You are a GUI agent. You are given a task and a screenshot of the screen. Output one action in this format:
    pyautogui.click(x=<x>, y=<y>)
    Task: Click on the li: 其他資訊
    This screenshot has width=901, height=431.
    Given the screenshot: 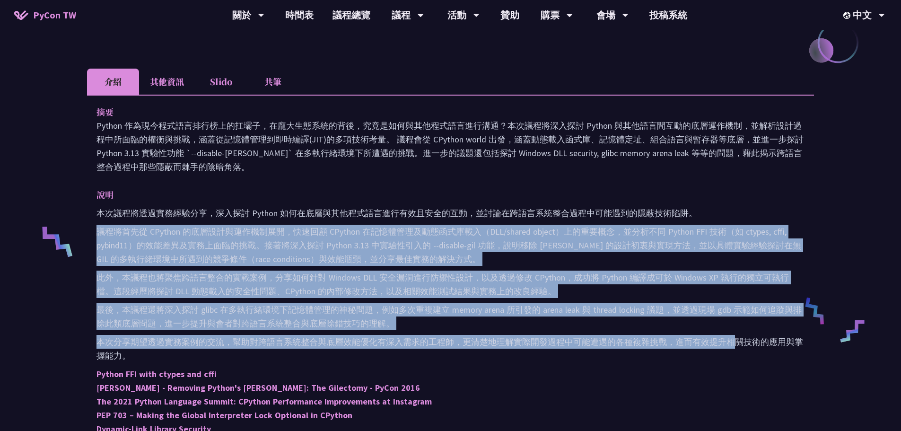 What is the action you would take?
    pyautogui.click(x=167, y=81)
    